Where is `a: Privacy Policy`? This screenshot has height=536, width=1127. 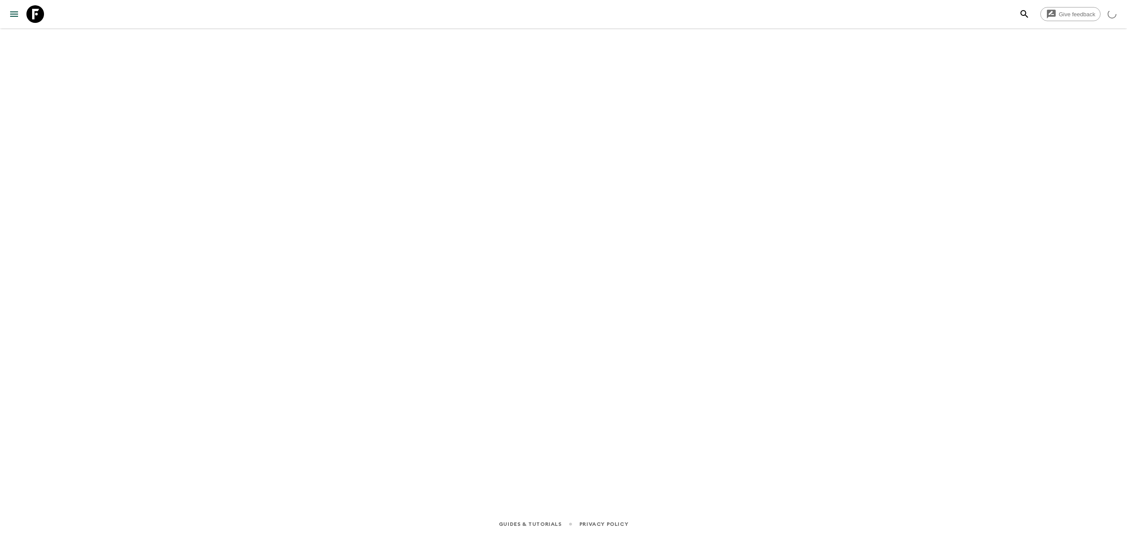
a: Privacy Policy is located at coordinates (603, 524).